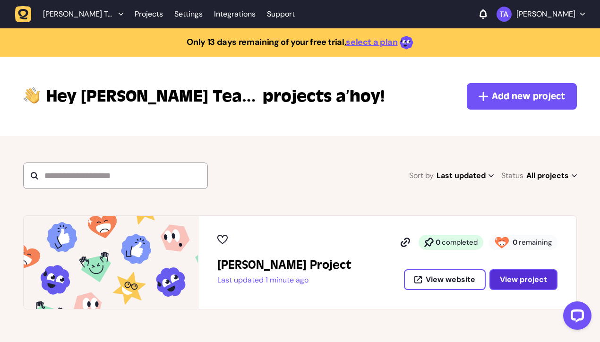 This screenshot has height=342, width=600. What do you see at coordinates (406, 43) in the screenshot?
I see `img: emoji` at bounding box center [406, 43].